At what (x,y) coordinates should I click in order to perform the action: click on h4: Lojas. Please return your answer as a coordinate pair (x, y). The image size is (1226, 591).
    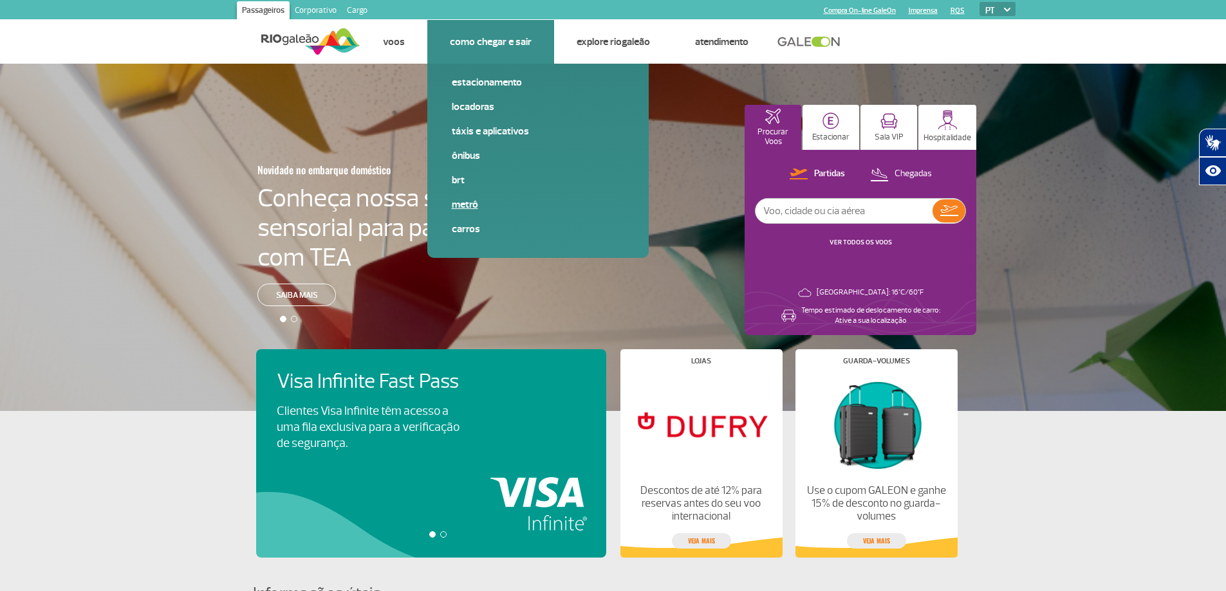
    Looking at the image, I should click on (701, 361).